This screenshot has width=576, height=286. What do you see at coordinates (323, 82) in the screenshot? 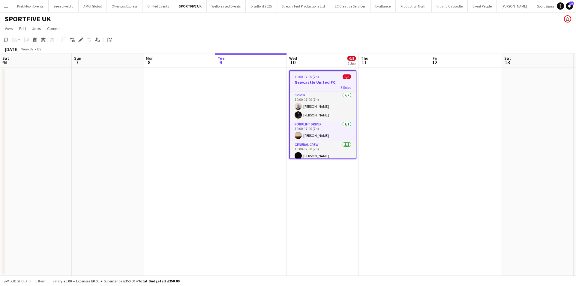
I see `h3: Newcastle United FC` at bounding box center [323, 82].